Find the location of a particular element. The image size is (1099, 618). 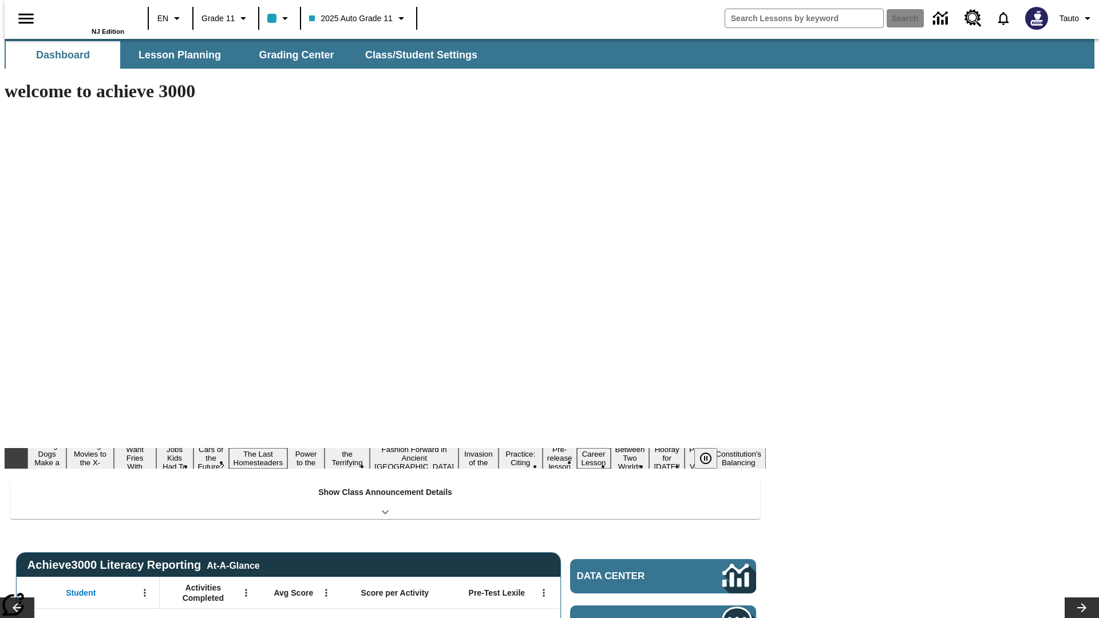

img: Avatar is located at coordinates (1036, 18).